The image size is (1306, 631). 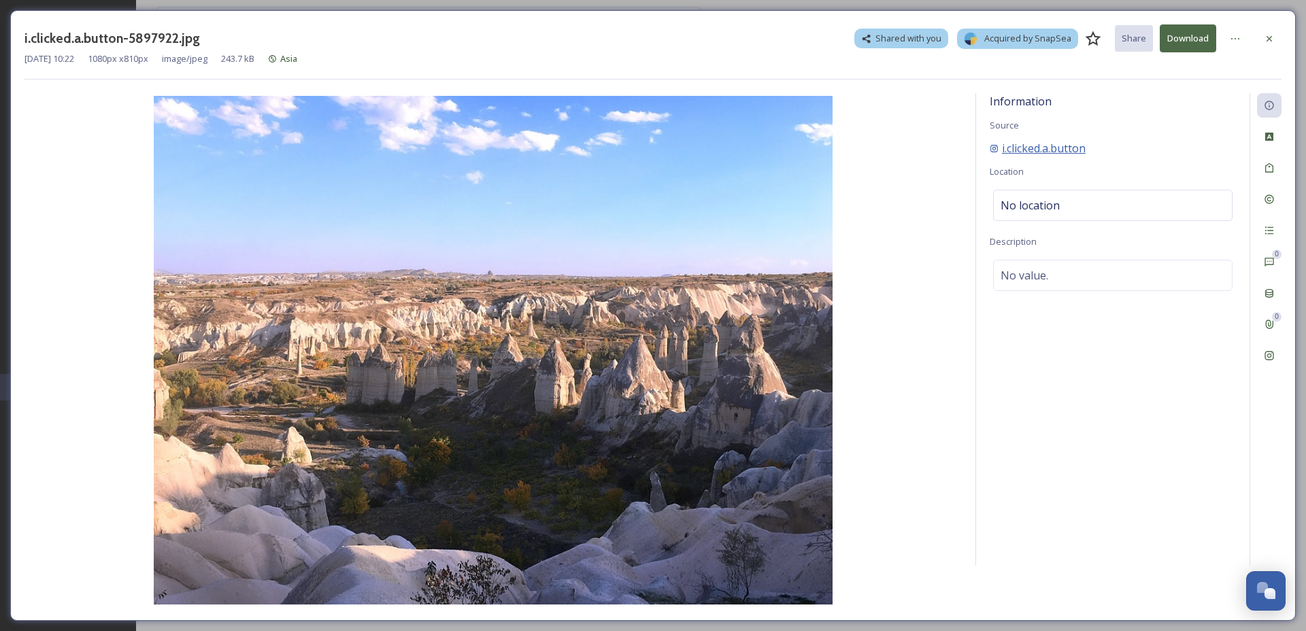 I want to click on span: 243.7 kB, so click(x=237, y=58).